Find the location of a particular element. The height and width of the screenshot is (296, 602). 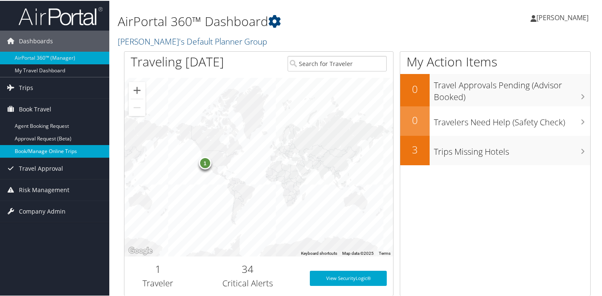

h3: Travel Approvals Pending (Advisor Booked) is located at coordinates (512, 88).